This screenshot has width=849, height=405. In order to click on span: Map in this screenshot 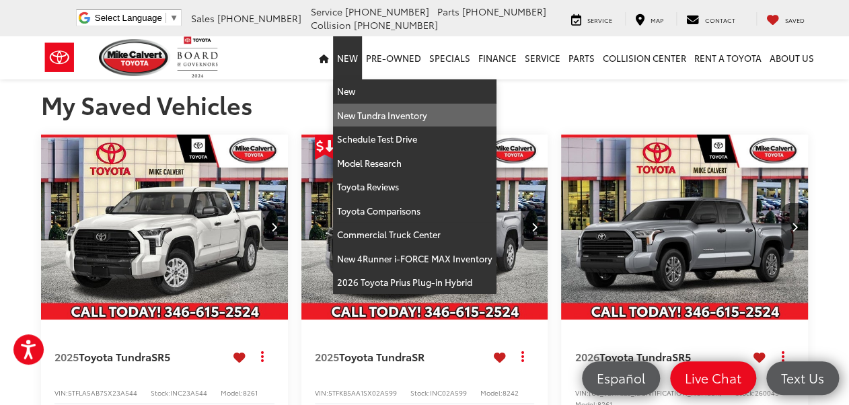, I will do `click(656, 19)`.